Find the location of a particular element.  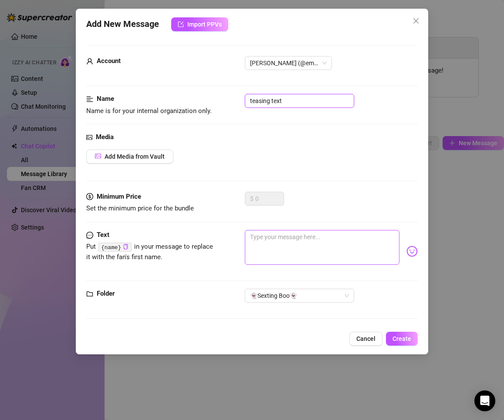

input: Enter a name is located at coordinates (299, 101).